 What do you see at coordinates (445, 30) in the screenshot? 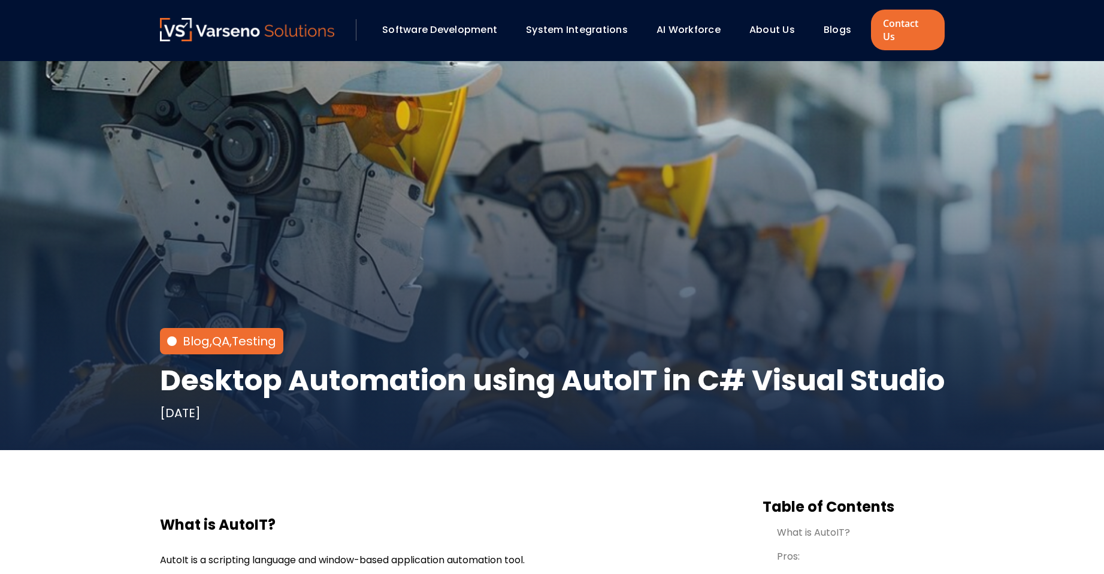
I see `div: Software Development` at bounding box center [445, 30].